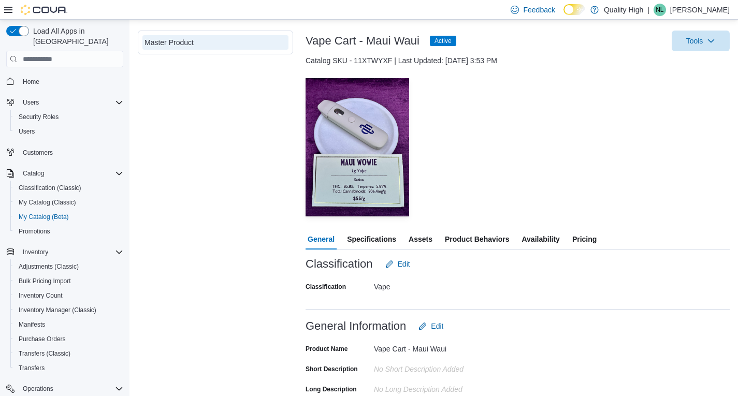 The width and height of the screenshot is (738, 396). I want to click on a: Users, so click(26, 132).